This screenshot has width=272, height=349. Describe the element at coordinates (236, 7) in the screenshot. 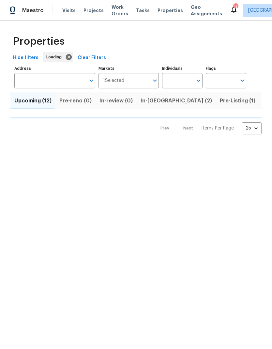

I see `div: 11` at that location.